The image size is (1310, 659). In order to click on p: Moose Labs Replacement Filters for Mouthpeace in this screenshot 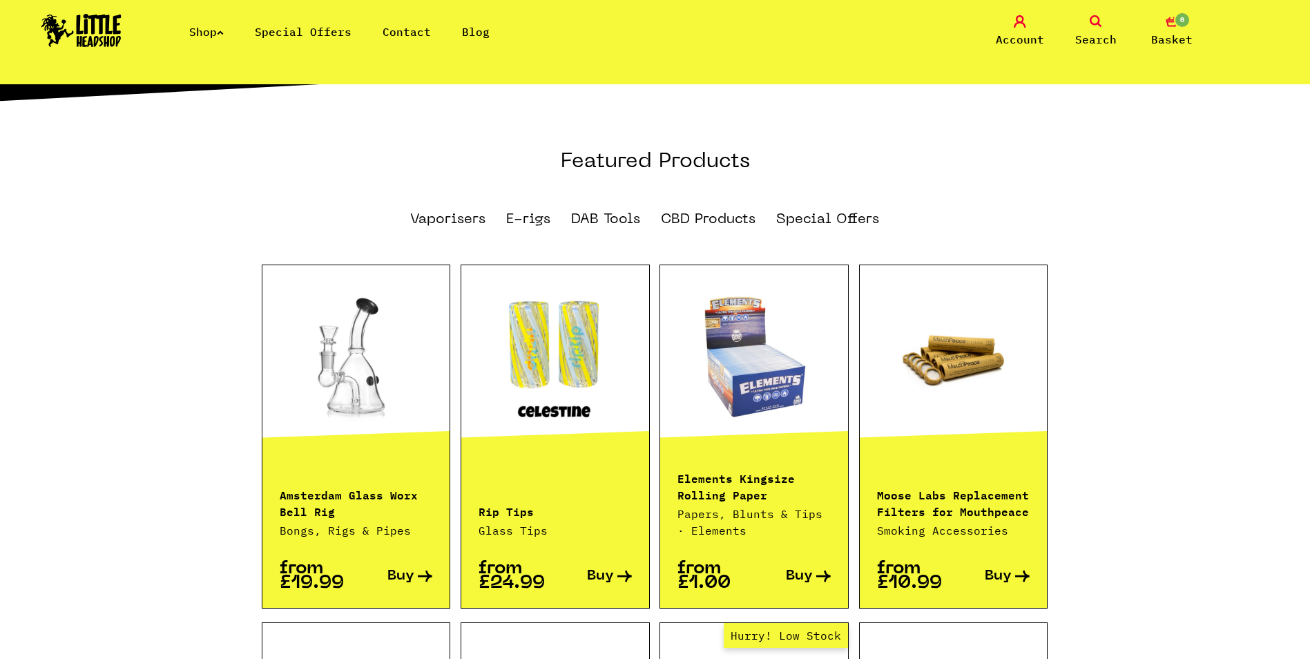, I will do `click(953, 502)`.